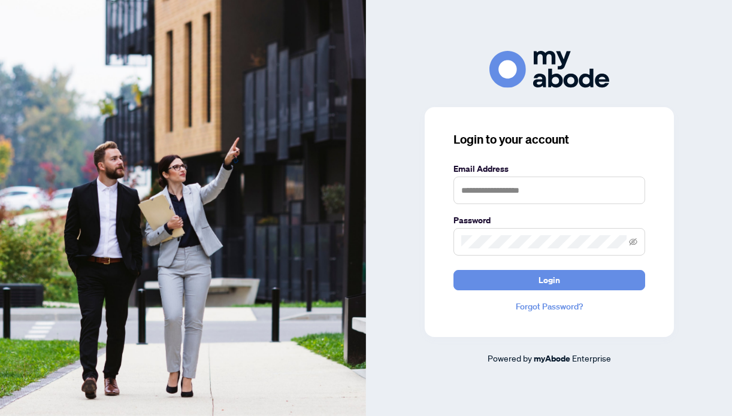  What do you see at coordinates (633, 242) in the screenshot?
I see `span: eye-invisible` at bounding box center [633, 242].